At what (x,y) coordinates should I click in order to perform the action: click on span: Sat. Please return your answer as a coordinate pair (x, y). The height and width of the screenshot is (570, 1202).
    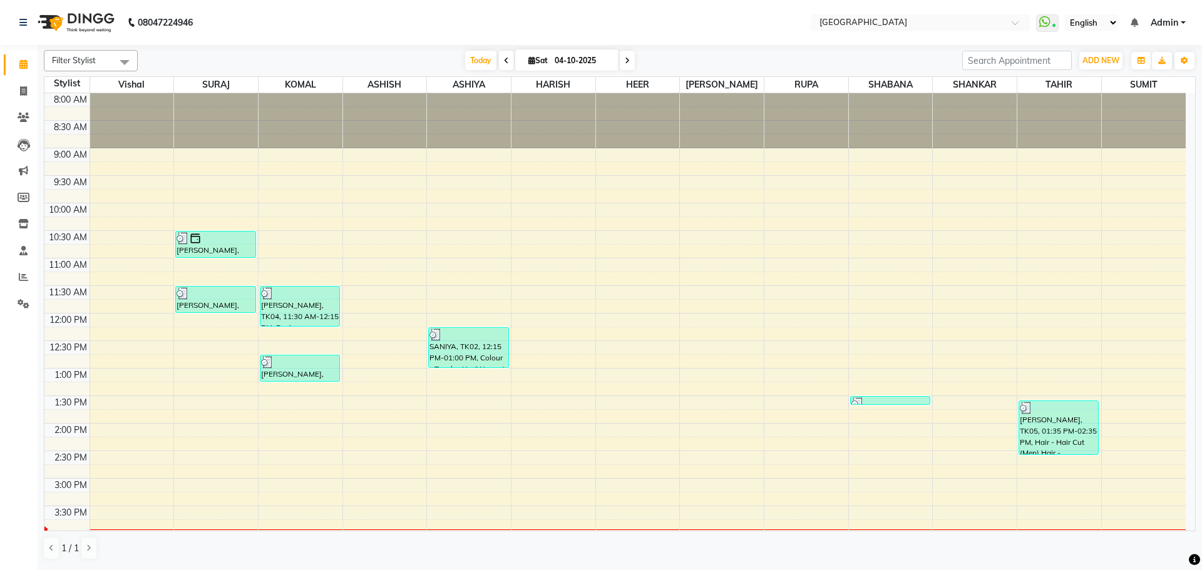
    Looking at the image, I should click on (538, 60).